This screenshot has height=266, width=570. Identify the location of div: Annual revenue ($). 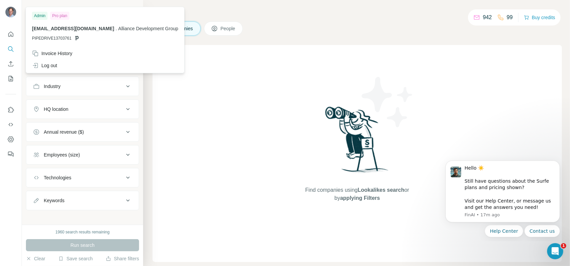
(64, 132).